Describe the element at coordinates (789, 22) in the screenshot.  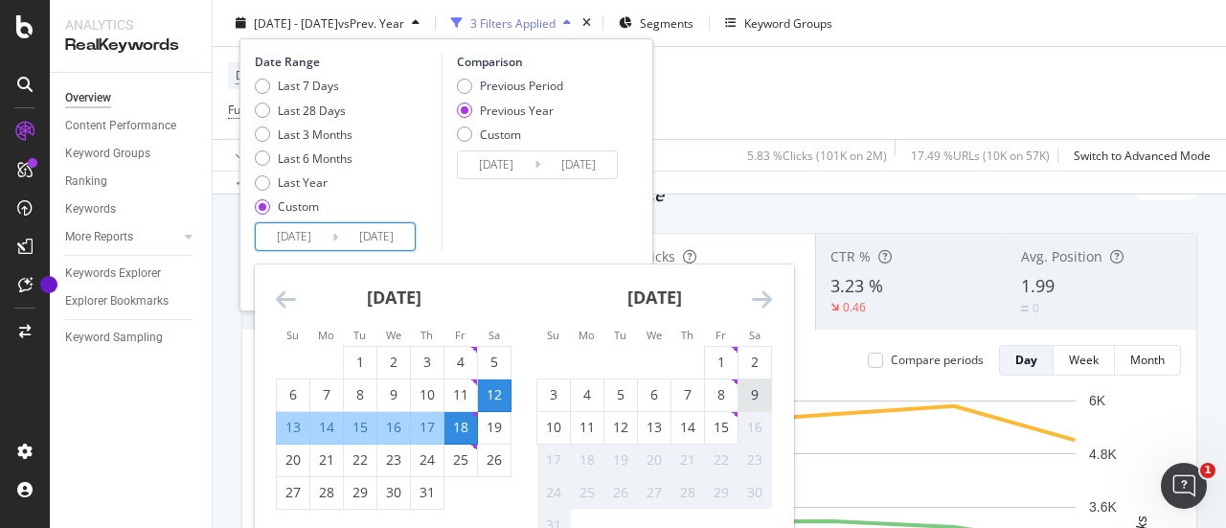
I see `div: Keyword Groups` at that location.